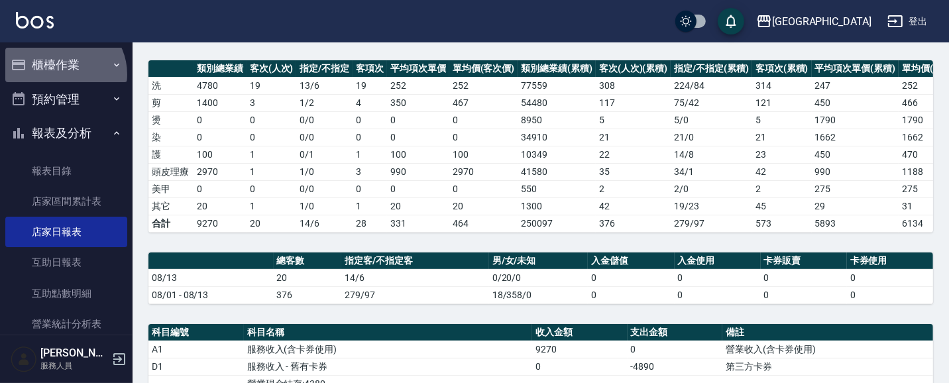 This screenshot has height=383, width=949. I want to click on td: 10349, so click(557, 154).